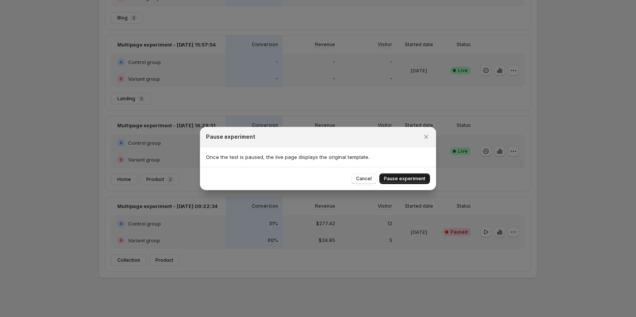 This screenshot has width=636, height=317. I want to click on span: Pause experiment, so click(404, 178).